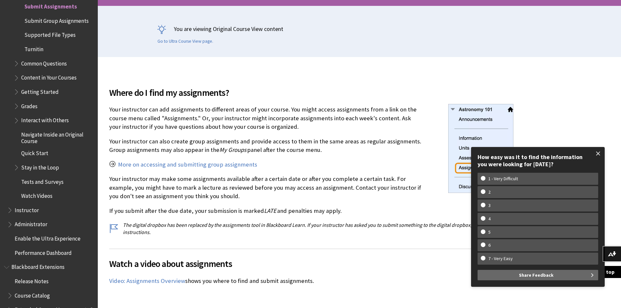 This screenshot has width=621, height=308. What do you see at coordinates (500, 258) in the screenshot?
I see `w-span: 7 - Very Easy` at bounding box center [500, 258].